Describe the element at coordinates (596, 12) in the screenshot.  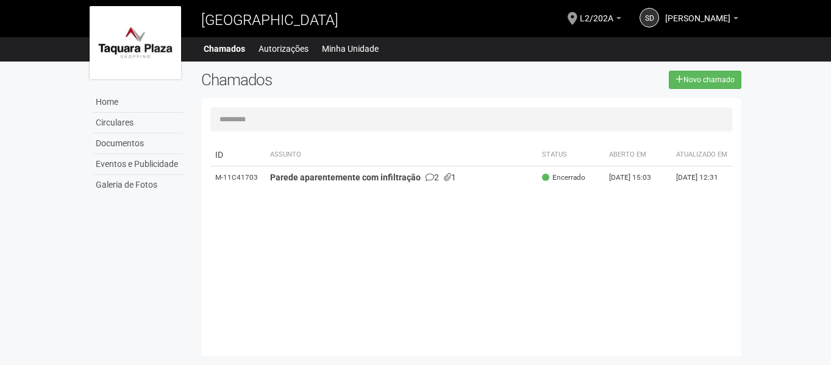
I see `span: L2/202A` at that location.